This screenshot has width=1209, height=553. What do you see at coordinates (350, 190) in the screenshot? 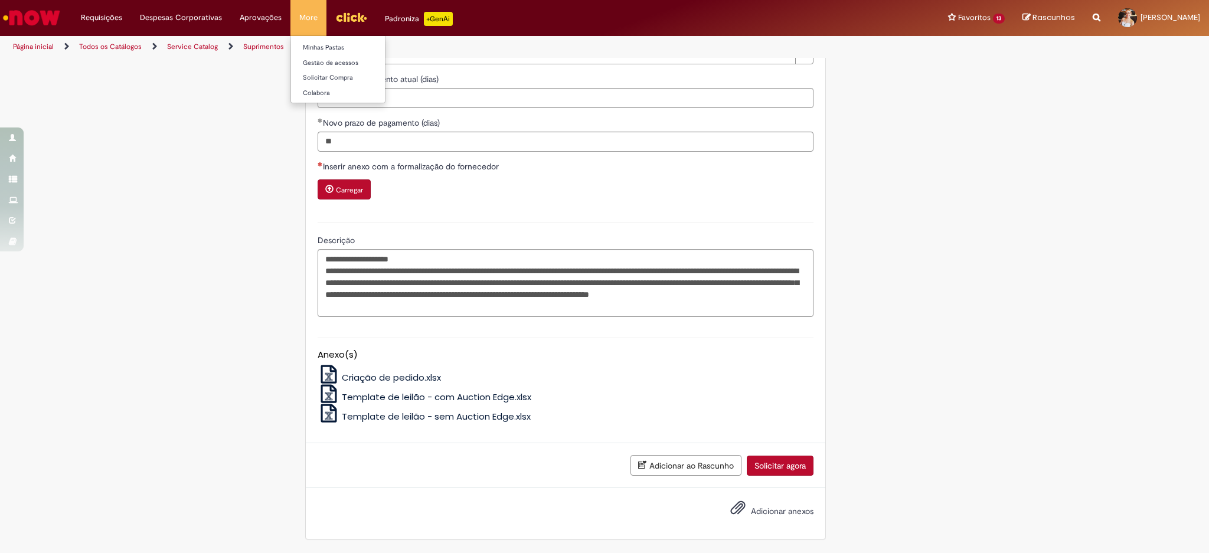
I see `small: Carregar` at bounding box center [350, 190].